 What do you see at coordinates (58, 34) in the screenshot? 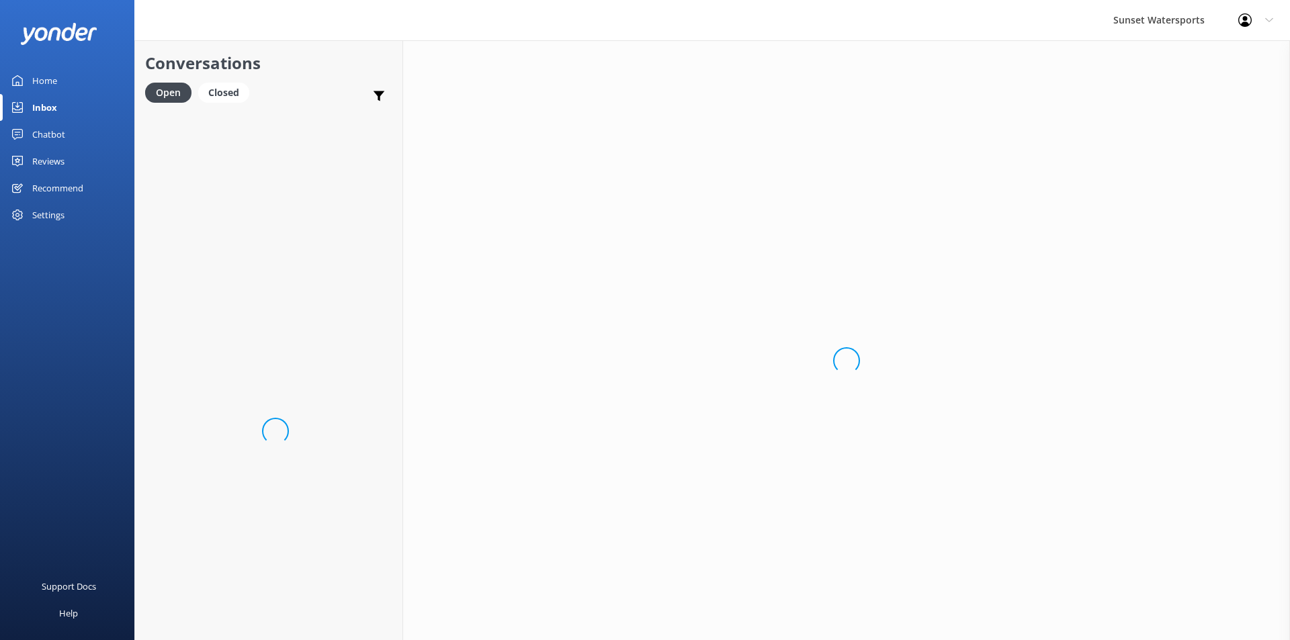
I see `img: yonder-white-logo.png` at bounding box center [58, 34].